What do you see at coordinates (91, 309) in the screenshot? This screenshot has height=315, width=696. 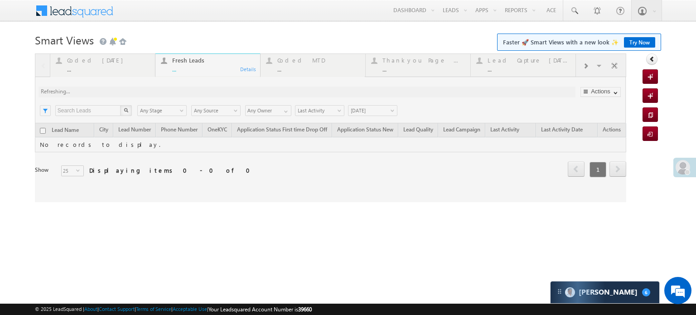 I see `a: About` at bounding box center [91, 309].